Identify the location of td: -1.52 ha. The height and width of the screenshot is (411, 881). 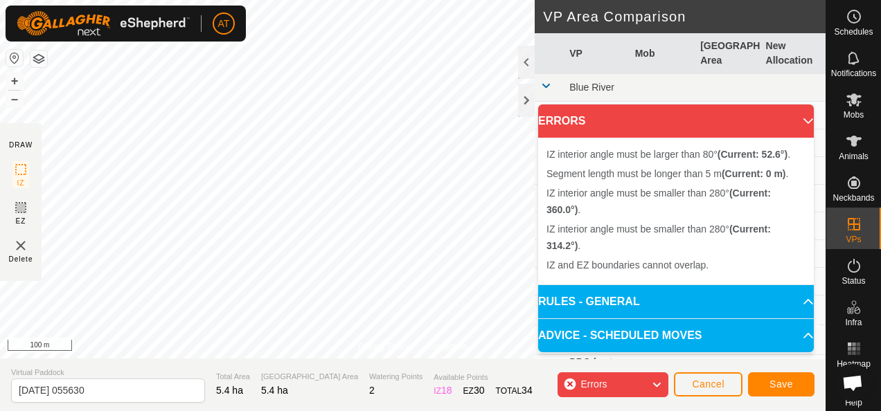
(793, 370).